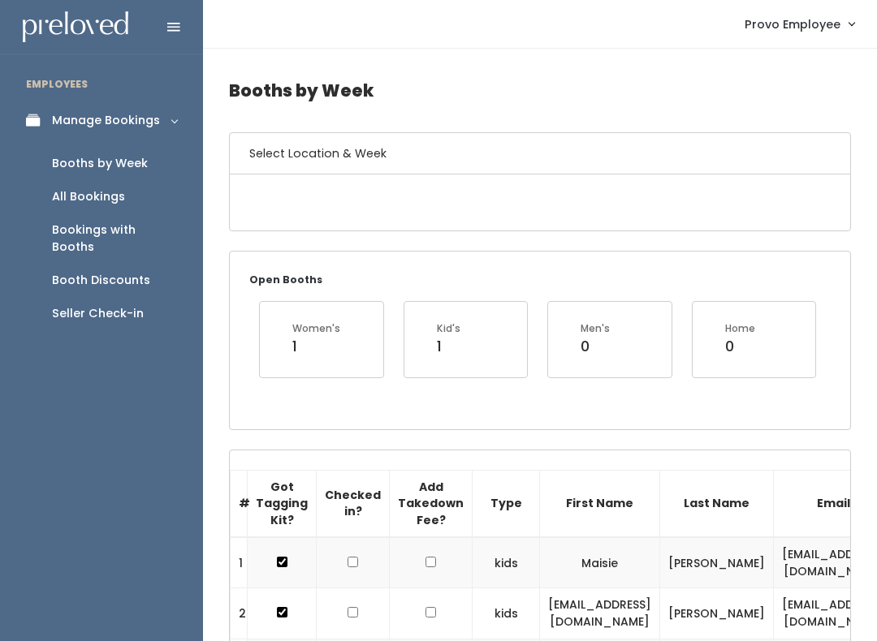 This screenshot has width=877, height=641. What do you see at coordinates (282, 503) in the screenshot?
I see `th: Got Tagging Kit?` at bounding box center [282, 503].